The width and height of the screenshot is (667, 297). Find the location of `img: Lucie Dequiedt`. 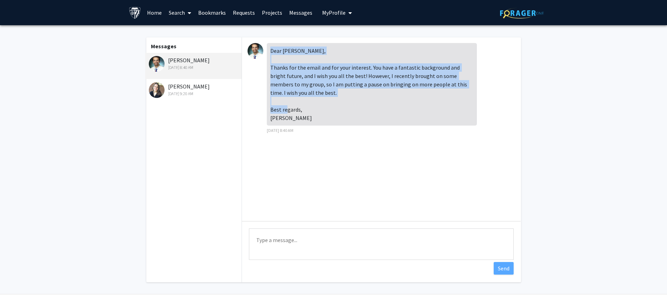

img: Lucie Dequiedt is located at coordinates (156, 90).